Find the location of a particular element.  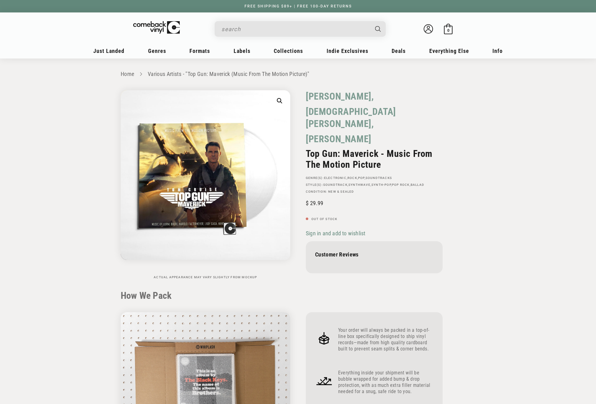

button: Search is located at coordinates (378, 29).